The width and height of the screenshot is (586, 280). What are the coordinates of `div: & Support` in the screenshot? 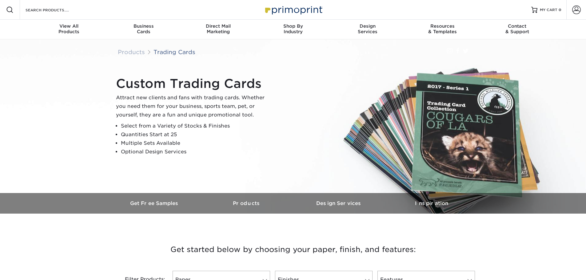 It's located at (517, 29).